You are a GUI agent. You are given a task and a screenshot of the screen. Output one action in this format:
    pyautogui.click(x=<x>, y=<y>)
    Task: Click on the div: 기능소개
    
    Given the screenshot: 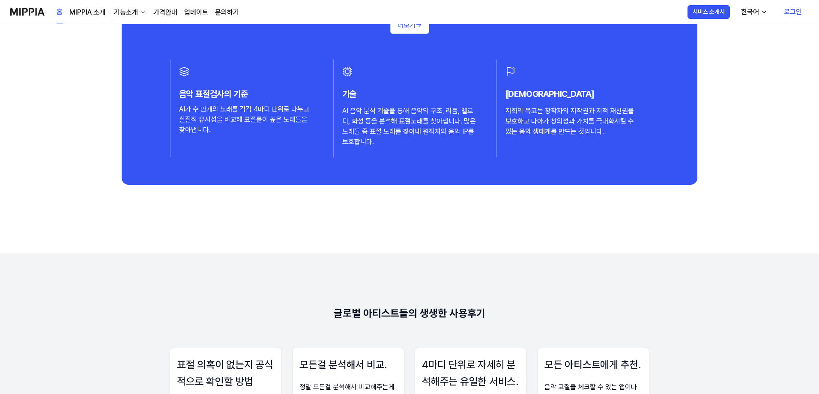 What is the action you would take?
    pyautogui.click(x=126, y=12)
    